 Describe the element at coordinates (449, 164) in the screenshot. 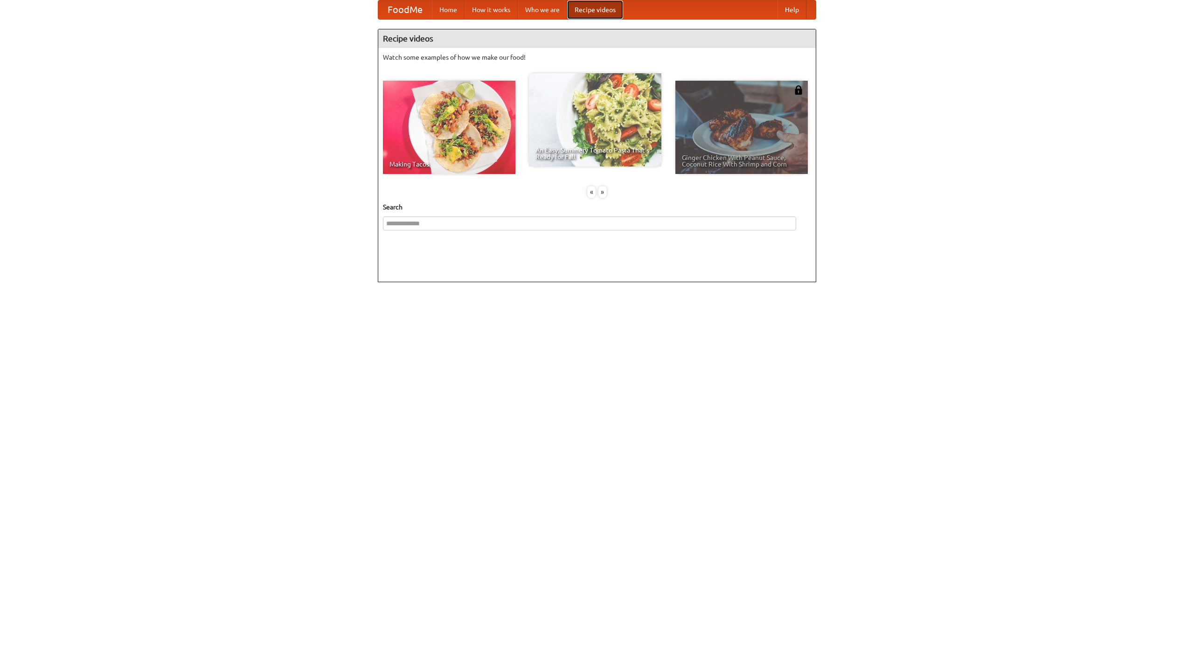

I see `span: Making Tacos` at that location.